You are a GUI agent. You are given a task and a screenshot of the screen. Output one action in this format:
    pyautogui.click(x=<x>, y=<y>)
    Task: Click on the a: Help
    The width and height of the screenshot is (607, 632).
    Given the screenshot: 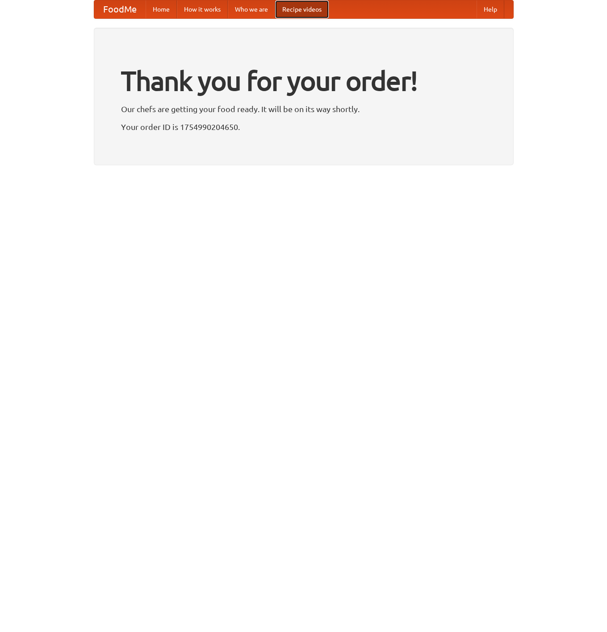 What is the action you would take?
    pyautogui.click(x=491, y=9)
    